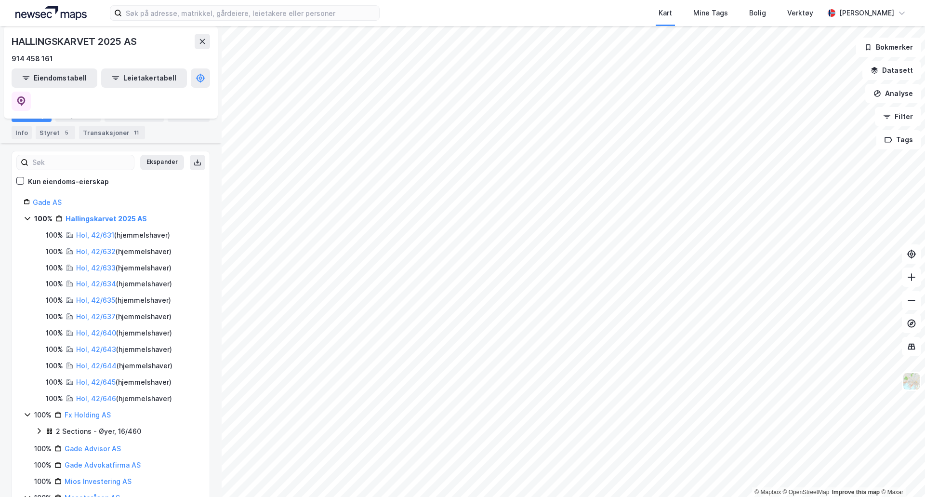 The image size is (925, 497). I want to click on div: HALLINGSKARVET 2025 AS, so click(75, 41).